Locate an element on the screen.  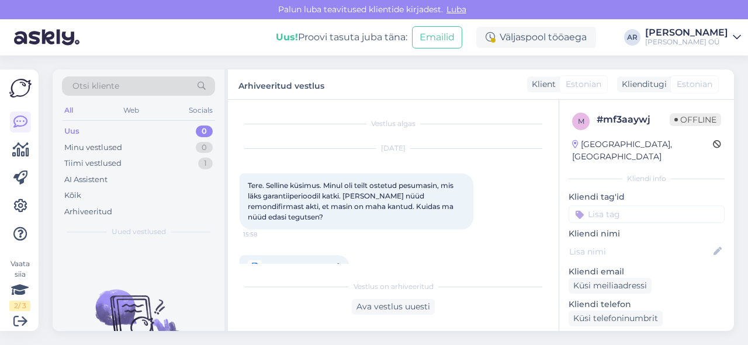
div: Küsi telefoninumbrit is located at coordinates (615, 318).